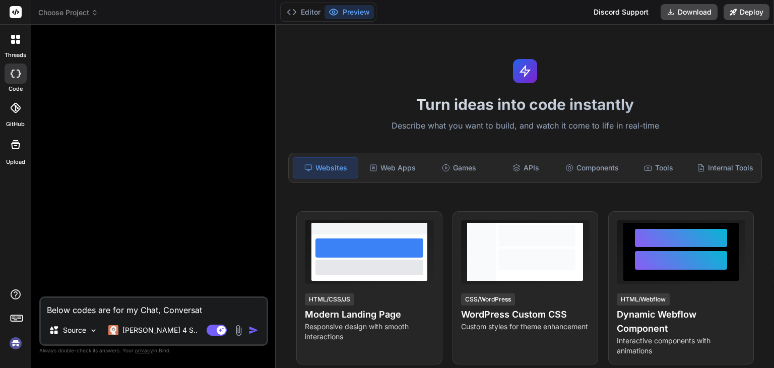  Describe the element at coordinates (592, 168) in the screenshot. I see `div: Components` at that location.